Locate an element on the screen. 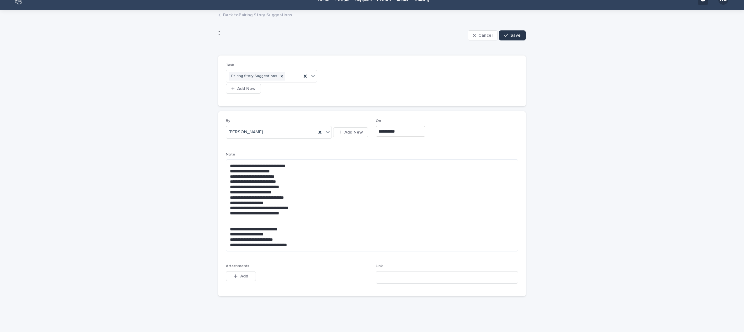 This screenshot has width=744, height=332. span: By is located at coordinates (228, 121).